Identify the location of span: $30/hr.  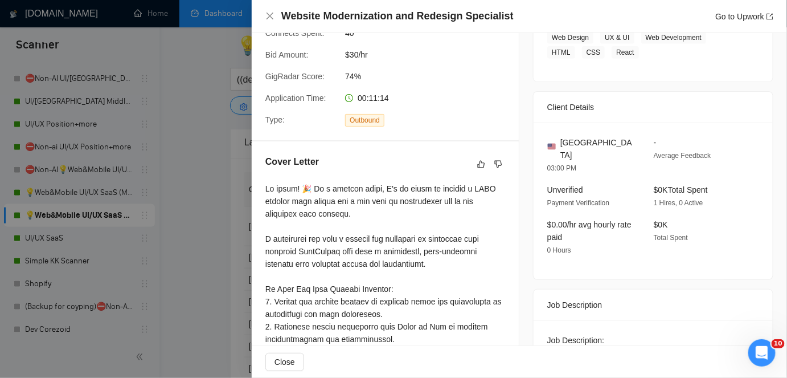
(431, 55).